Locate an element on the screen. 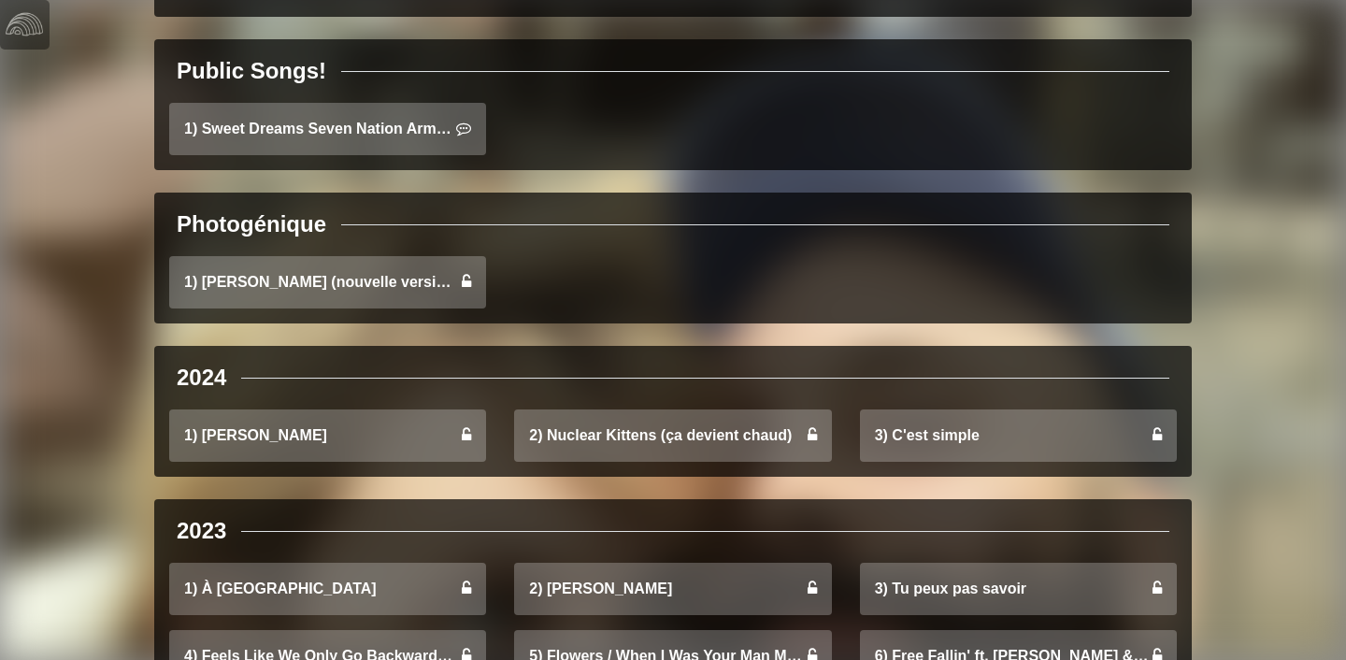 The image size is (1346, 660). a: 1) Sweet Dreams Seven Nation Army Mashup is located at coordinates (327, 129).